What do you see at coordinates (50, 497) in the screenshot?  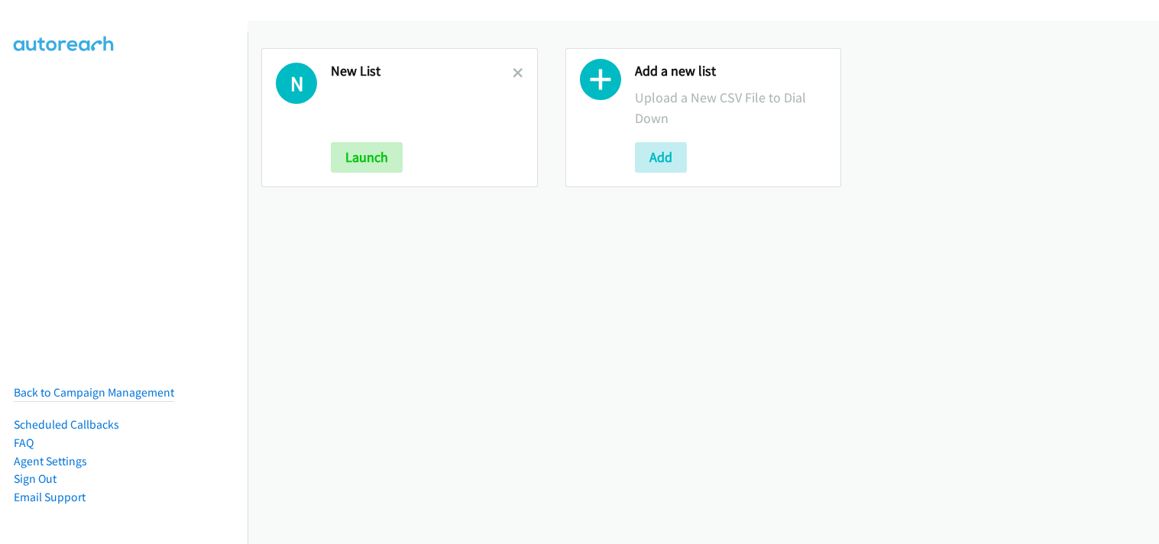 I see `a: Email Support` at bounding box center [50, 497].